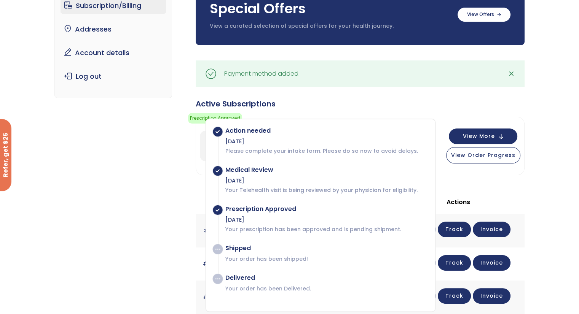 The image size is (579, 314). Describe the element at coordinates (326, 278) in the screenshot. I see `div: Delivered` at that location.